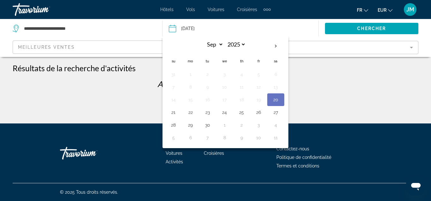  What do you see at coordinates (259, 87) in the screenshot?
I see `button: Day 12` at bounding box center [259, 87].